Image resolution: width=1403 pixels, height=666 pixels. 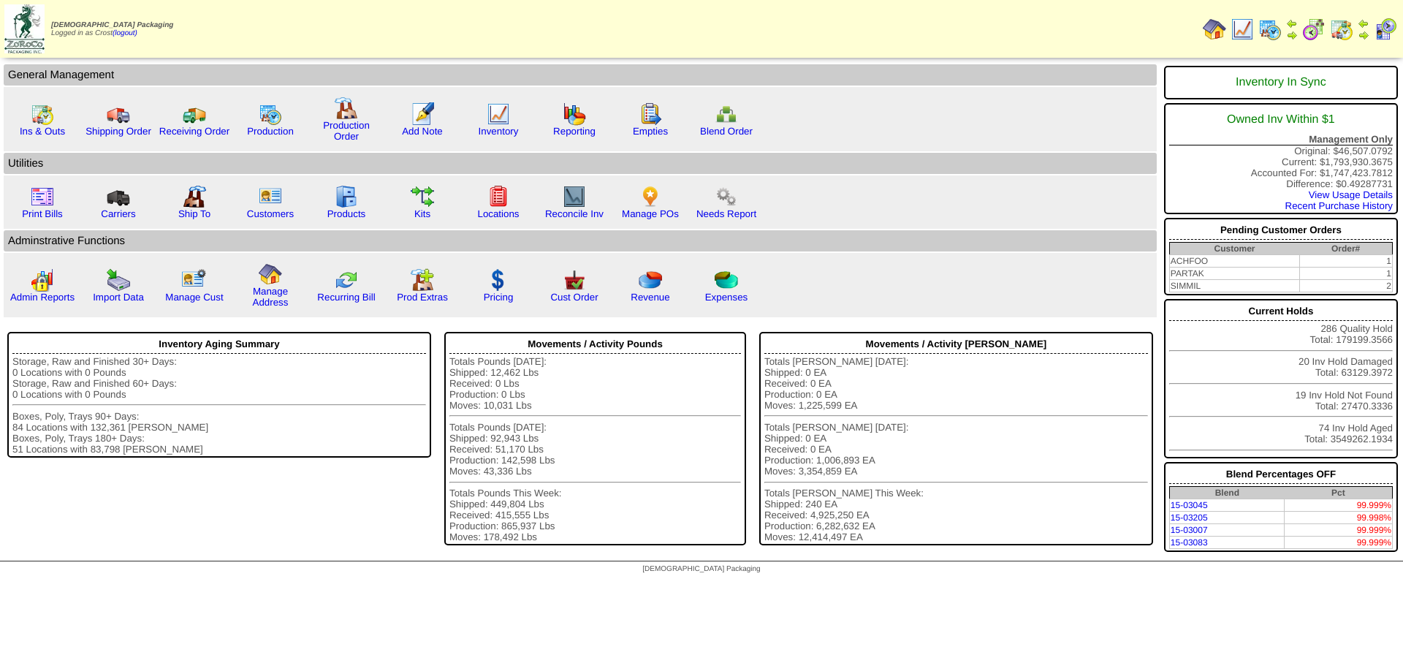 What do you see at coordinates (1281, 474) in the screenshot?
I see `div: Blend Percentages OFF` at bounding box center [1281, 474].